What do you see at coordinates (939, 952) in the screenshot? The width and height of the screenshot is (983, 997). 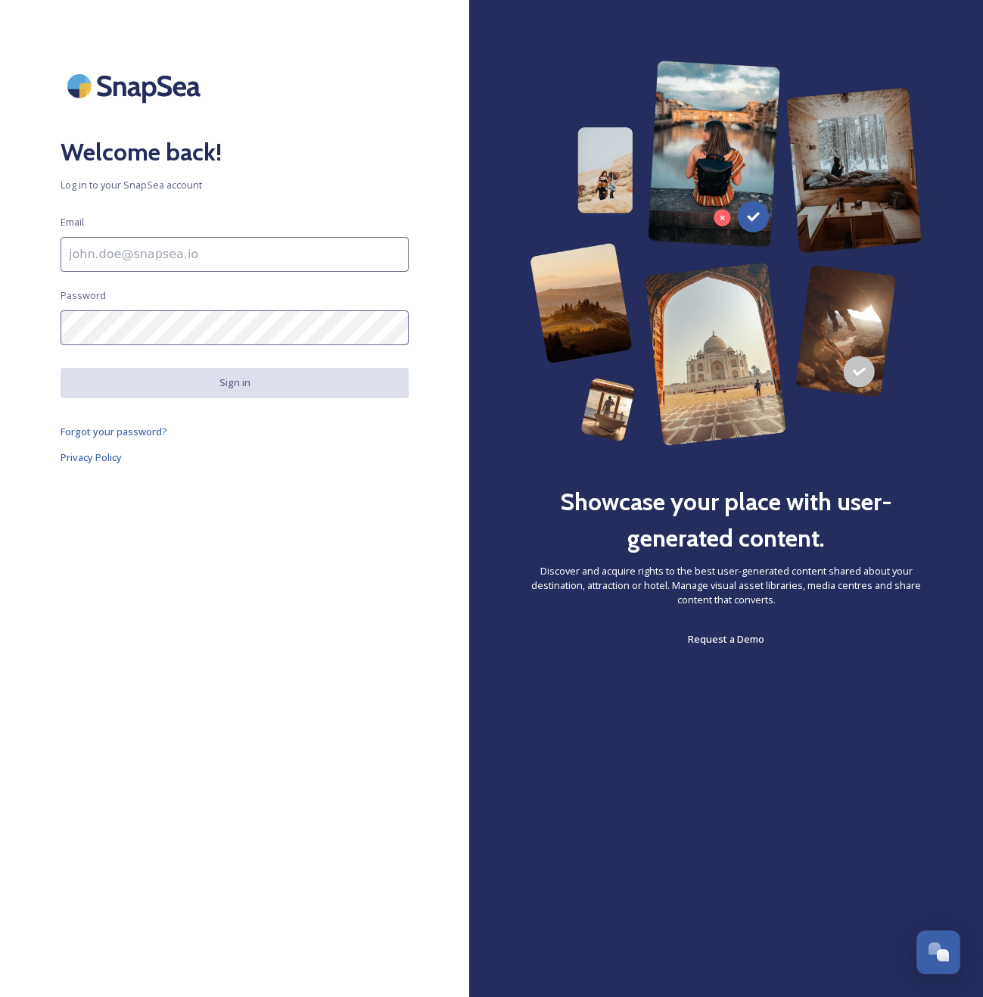 I see `button: Open Chat` at bounding box center [939, 952].